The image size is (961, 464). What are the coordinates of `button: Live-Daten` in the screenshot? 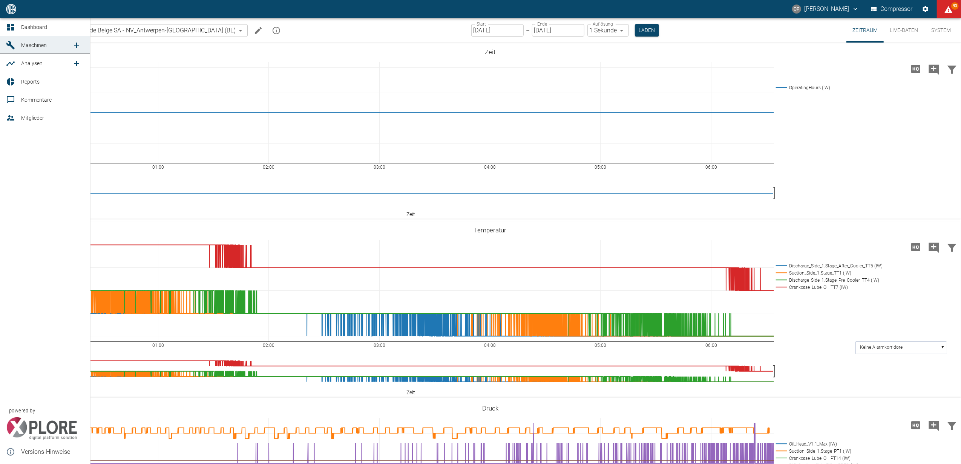 It's located at (903, 30).